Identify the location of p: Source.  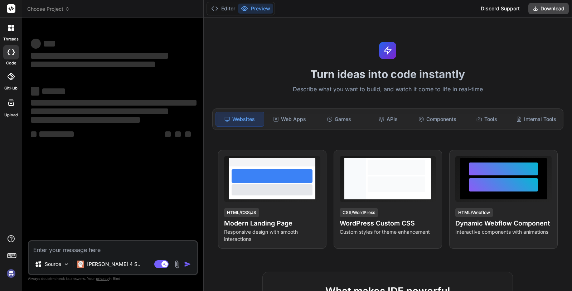
(53, 264).